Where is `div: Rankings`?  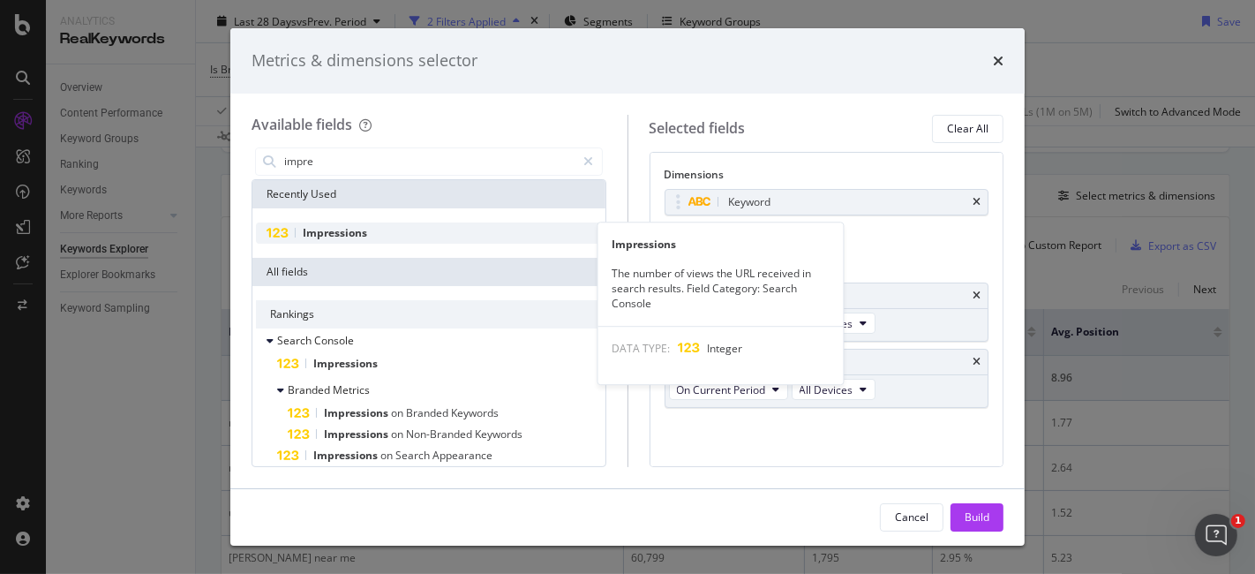
div: Rankings is located at coordinates (429, 314).